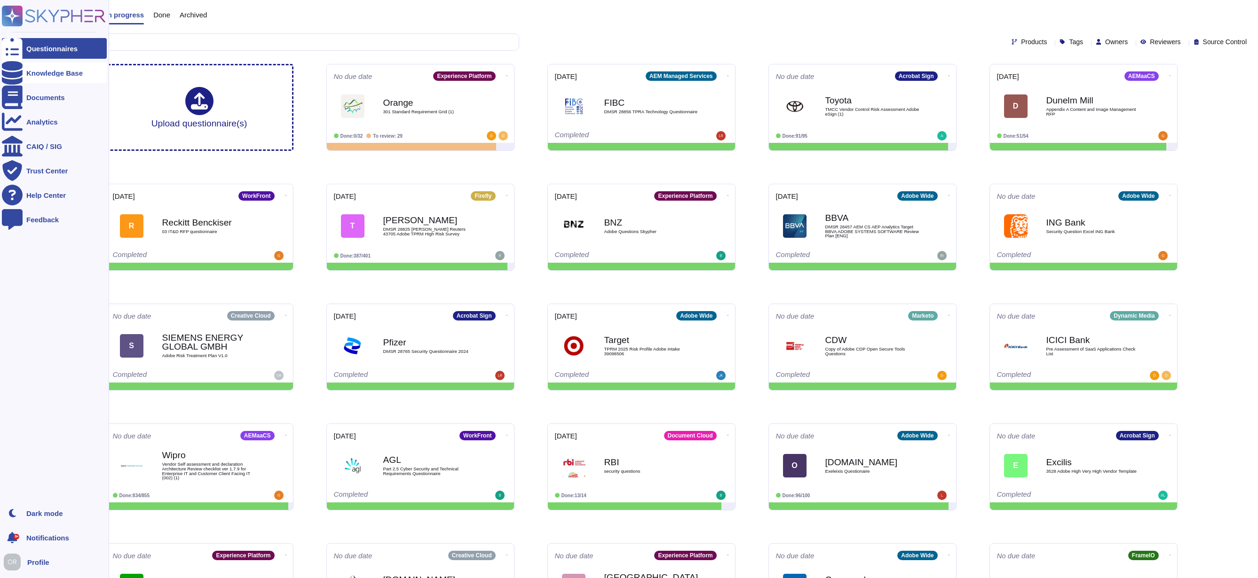 The image size is (1258, 578). What do you see at coordinates (54, 97) in the screenshot?
I see `a: Documents` at bounding box center [54, 97].